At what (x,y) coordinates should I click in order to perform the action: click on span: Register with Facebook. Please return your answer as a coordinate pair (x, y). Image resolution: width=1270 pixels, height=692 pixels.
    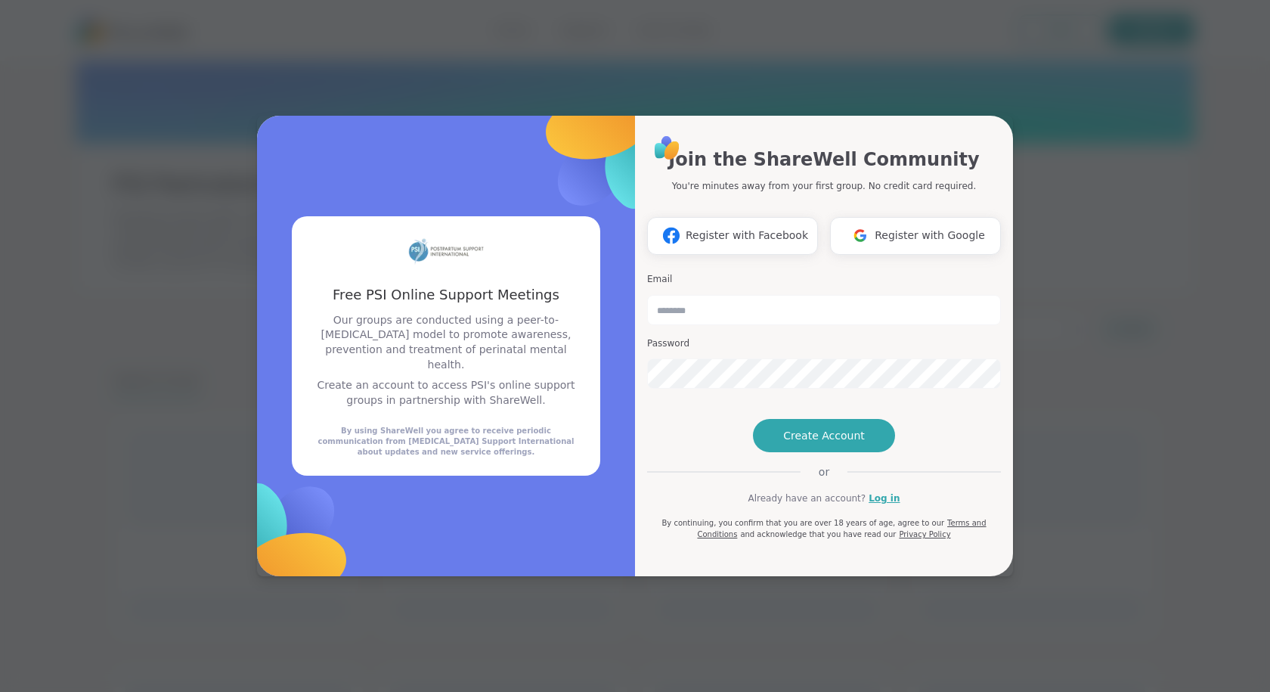
    Looking at the image, I should click on (747, 235).